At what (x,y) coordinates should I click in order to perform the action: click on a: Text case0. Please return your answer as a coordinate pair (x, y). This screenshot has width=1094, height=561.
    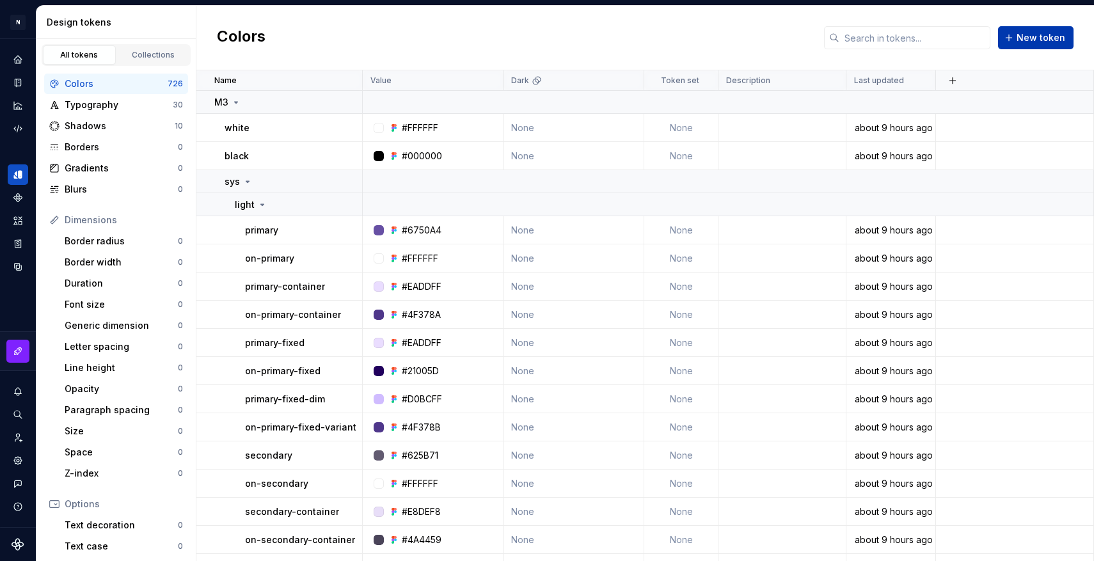
    Looking at the image, I should click on (123, 546).